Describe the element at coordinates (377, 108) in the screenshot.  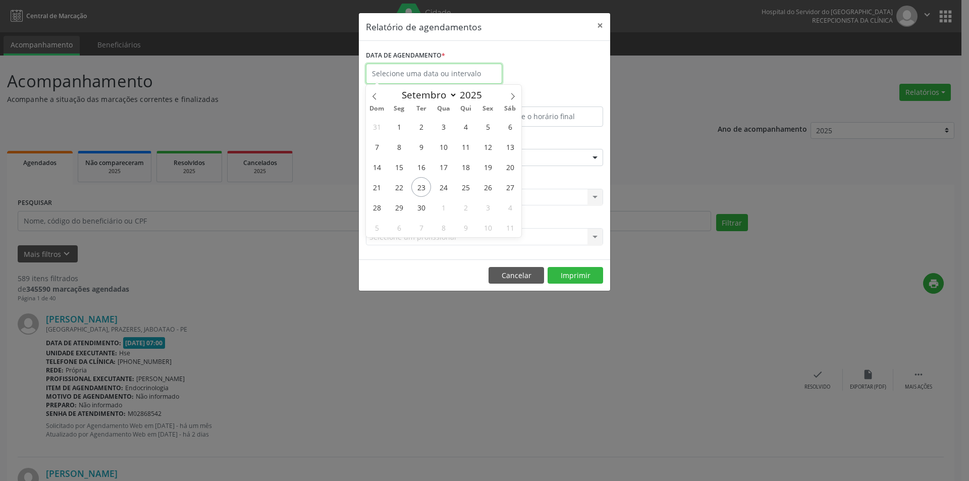
I see `span: Dom` at that location.